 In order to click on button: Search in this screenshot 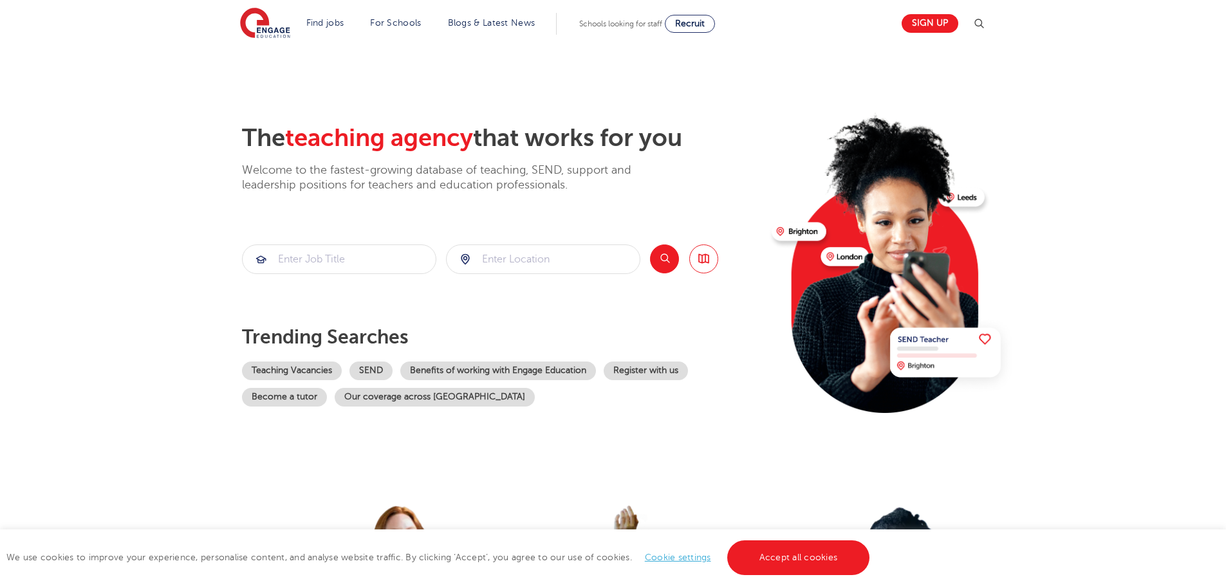, I will do `click(664, 259)`.